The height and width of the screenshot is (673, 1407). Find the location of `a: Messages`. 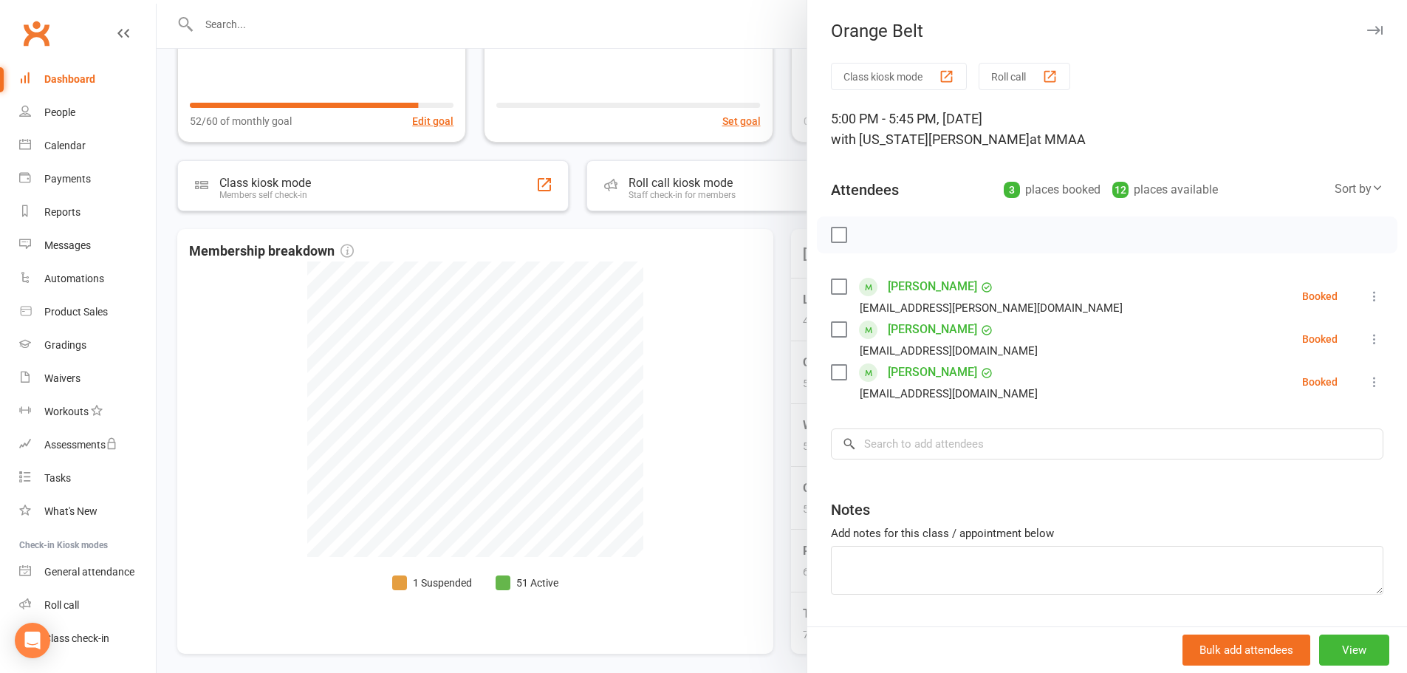

a: Messages is located at coordinates (87, 245).